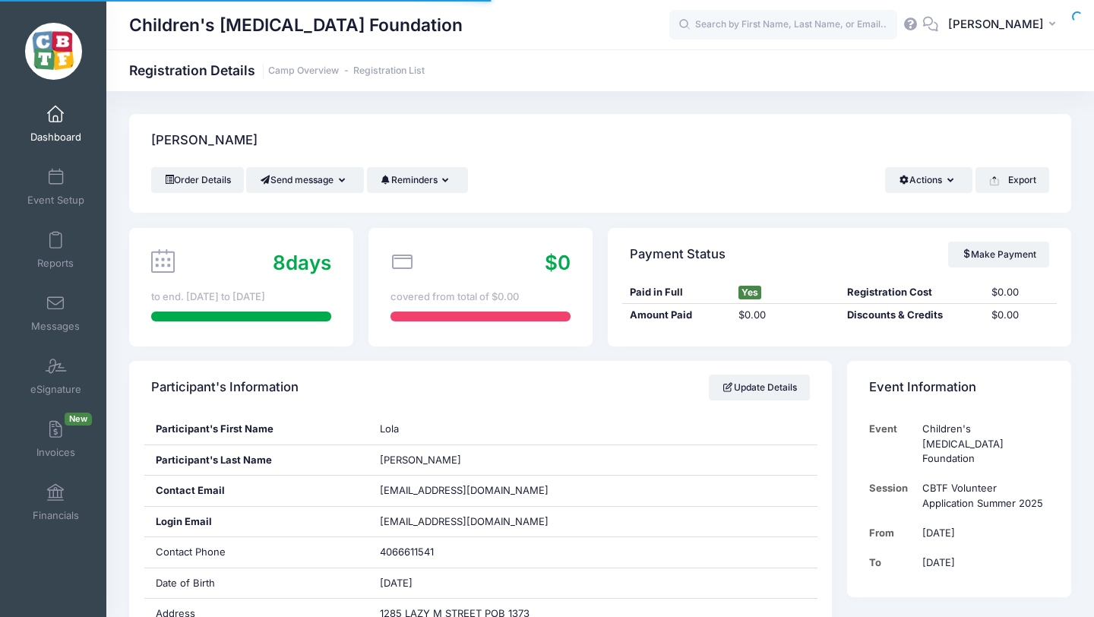 The height and width of the screenshot is (617, 1094). What do you see at coordinates (303, 71) in the screenshot?
I see `a: Camp Overview` at bounding box center [303, 71].